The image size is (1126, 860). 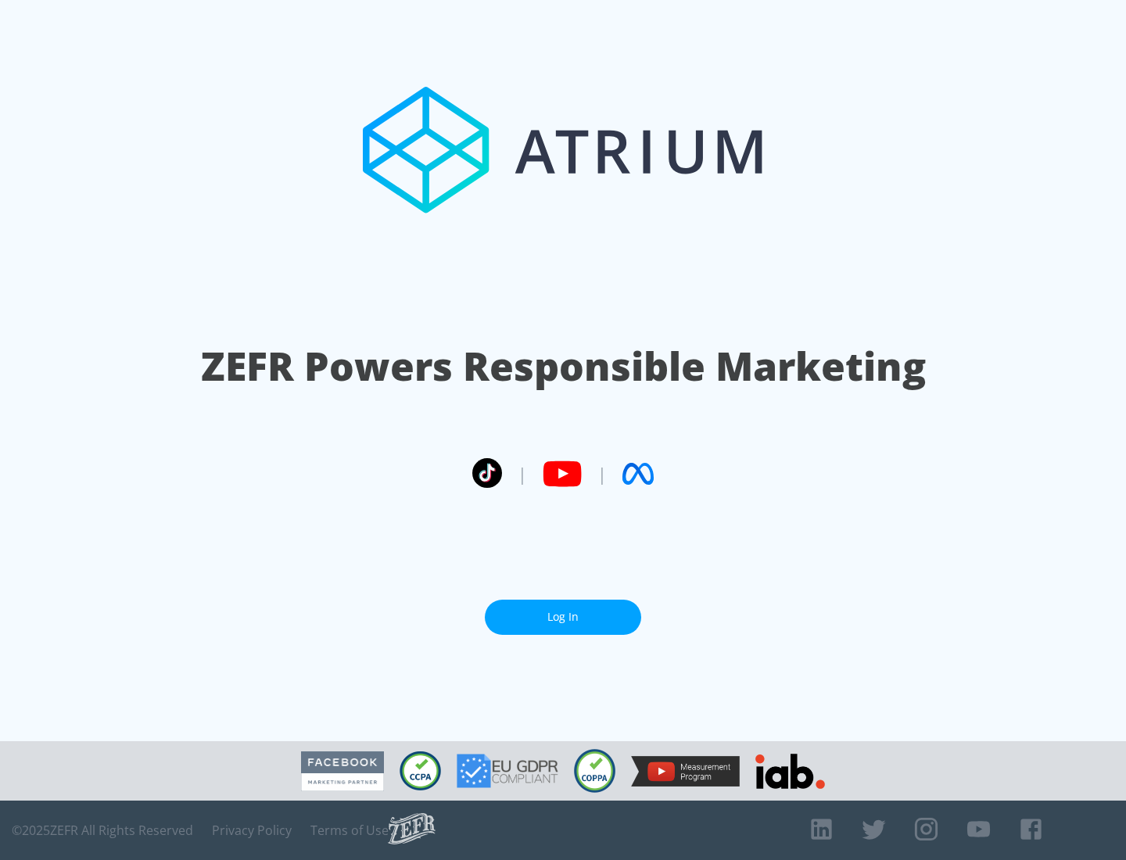 What do you see at coordinates (563, 366) in the screenshot?
I see `h1: ZEFR Powers Responsible Marketing` at bounding box center [563, 366].